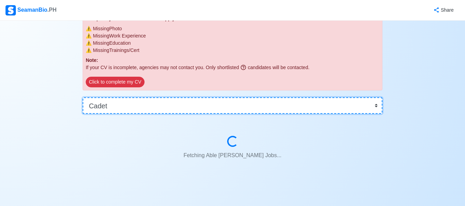  What do you see at coordinates (443, 10) in the screenshot?
I see `button: Share` at bounding box center [443, 10].